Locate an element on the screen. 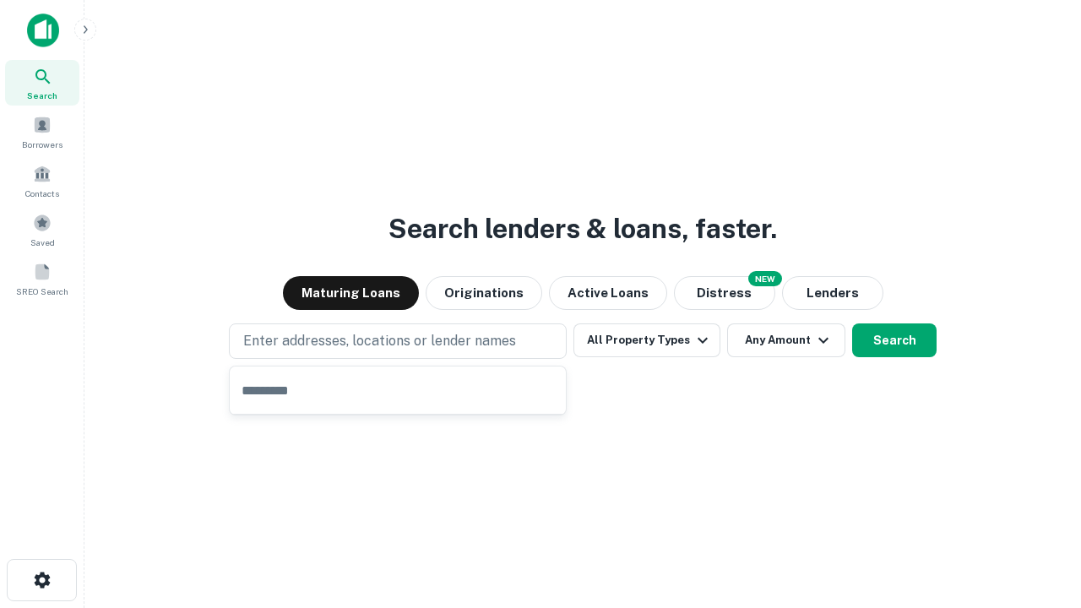 The image size is (1081, 608). a: Borrowers is located at coordinates (42, 132).